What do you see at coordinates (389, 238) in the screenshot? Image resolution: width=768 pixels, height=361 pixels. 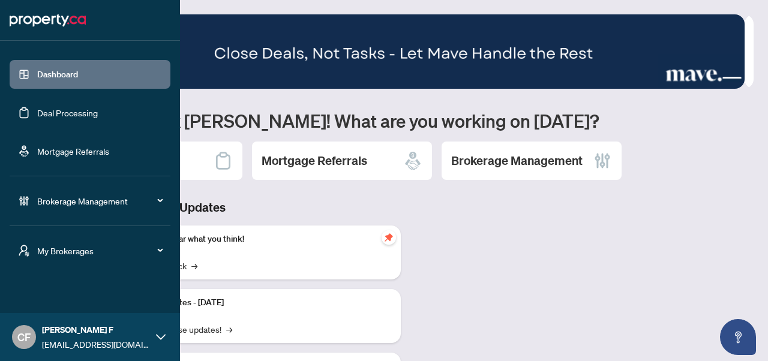 I see `span: pushpin` at bounding box center [389, 238].